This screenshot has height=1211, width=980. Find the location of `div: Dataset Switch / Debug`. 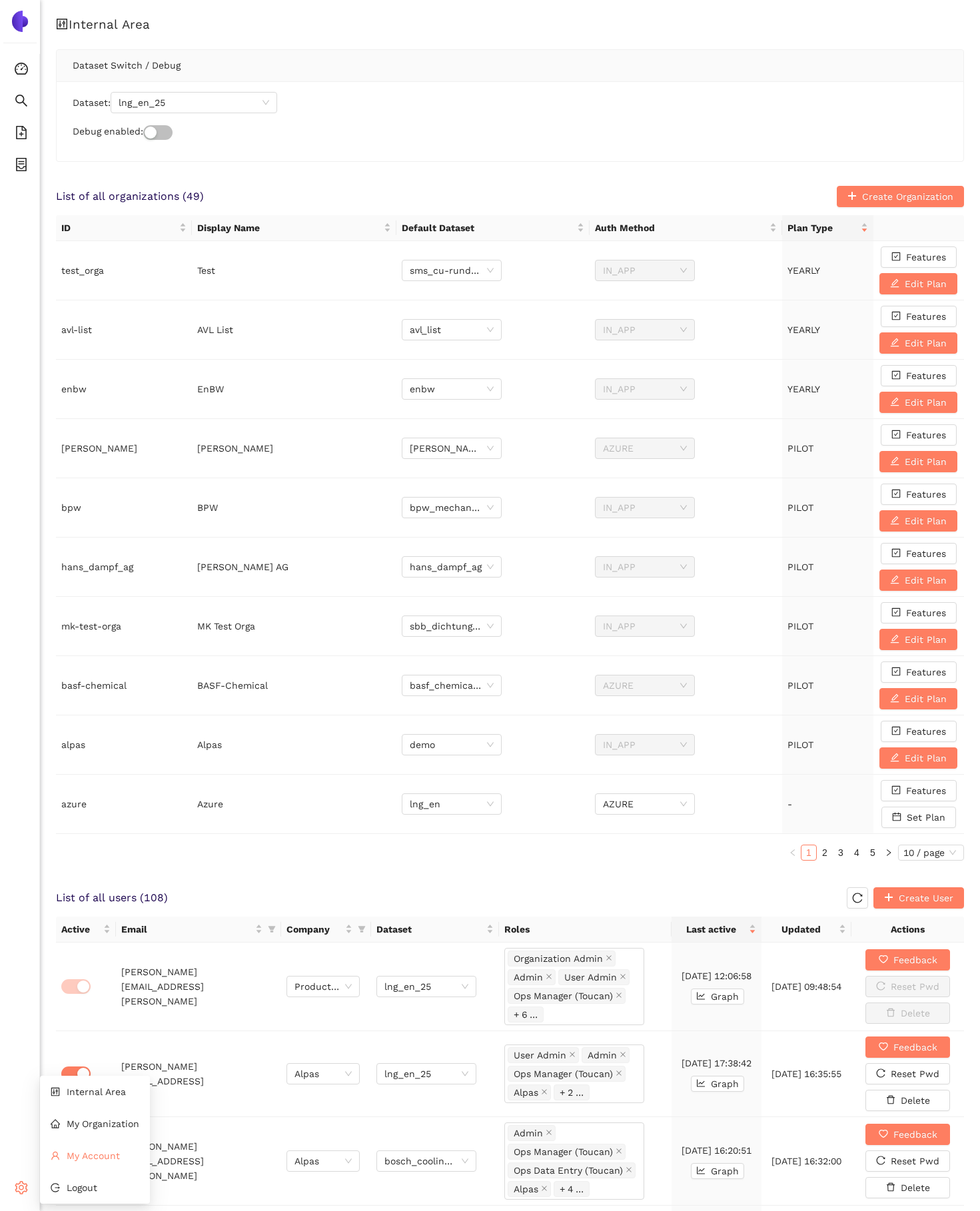

div: Dataset Switch / Debug is located at coordinates (509, 65).